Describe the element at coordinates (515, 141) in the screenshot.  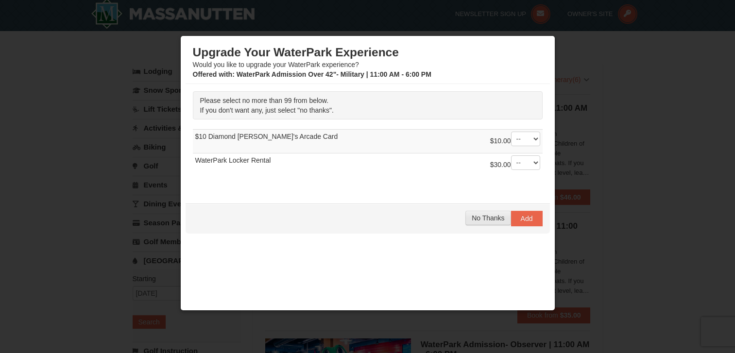
I see `div: $10.00` at that location.